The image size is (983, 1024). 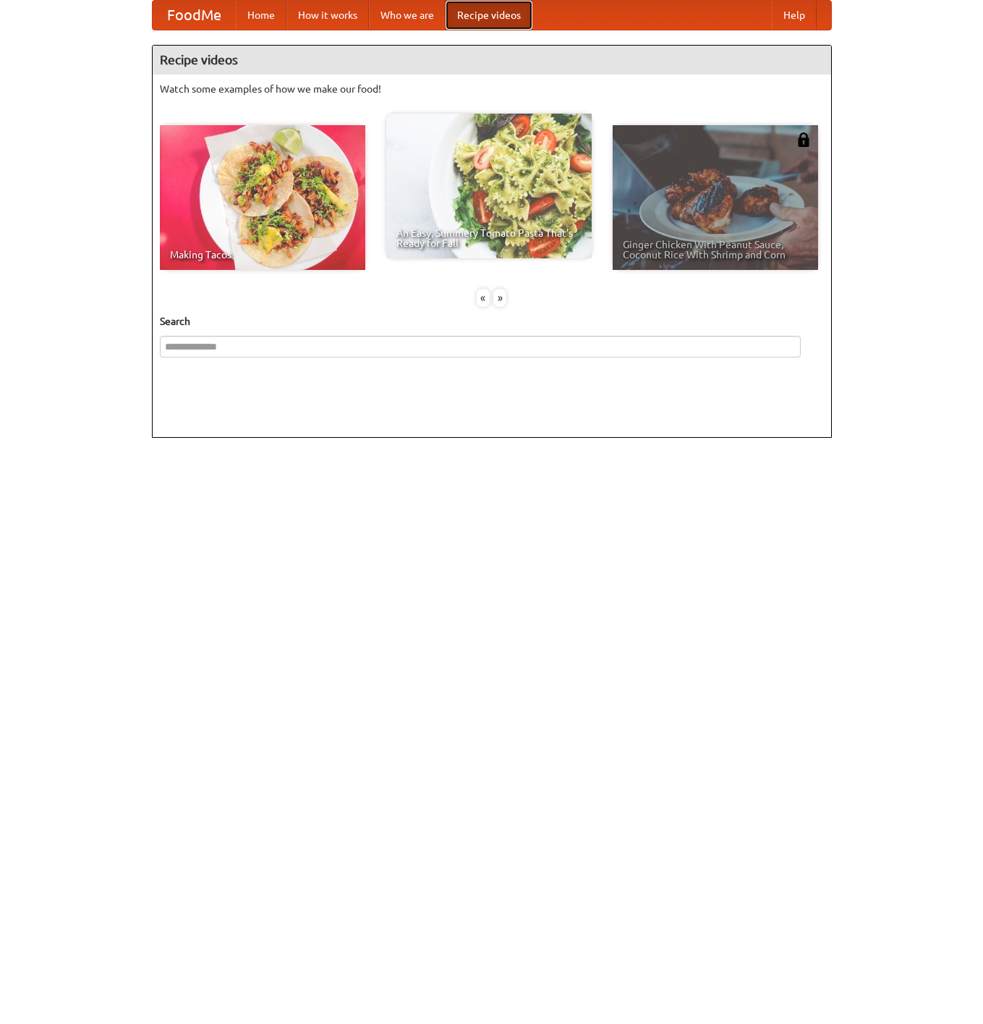 I want to click on a: How it works, so click(x=328, y=15).